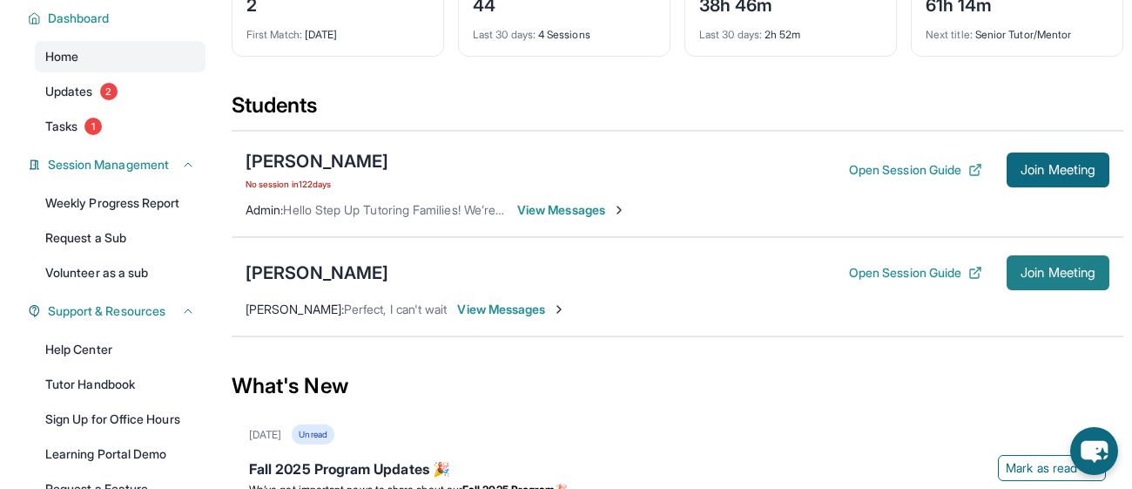 Image resolution: width=1132 pixels, height=489 pixels. I want to click on span: Dashboard, so click(78, 18).